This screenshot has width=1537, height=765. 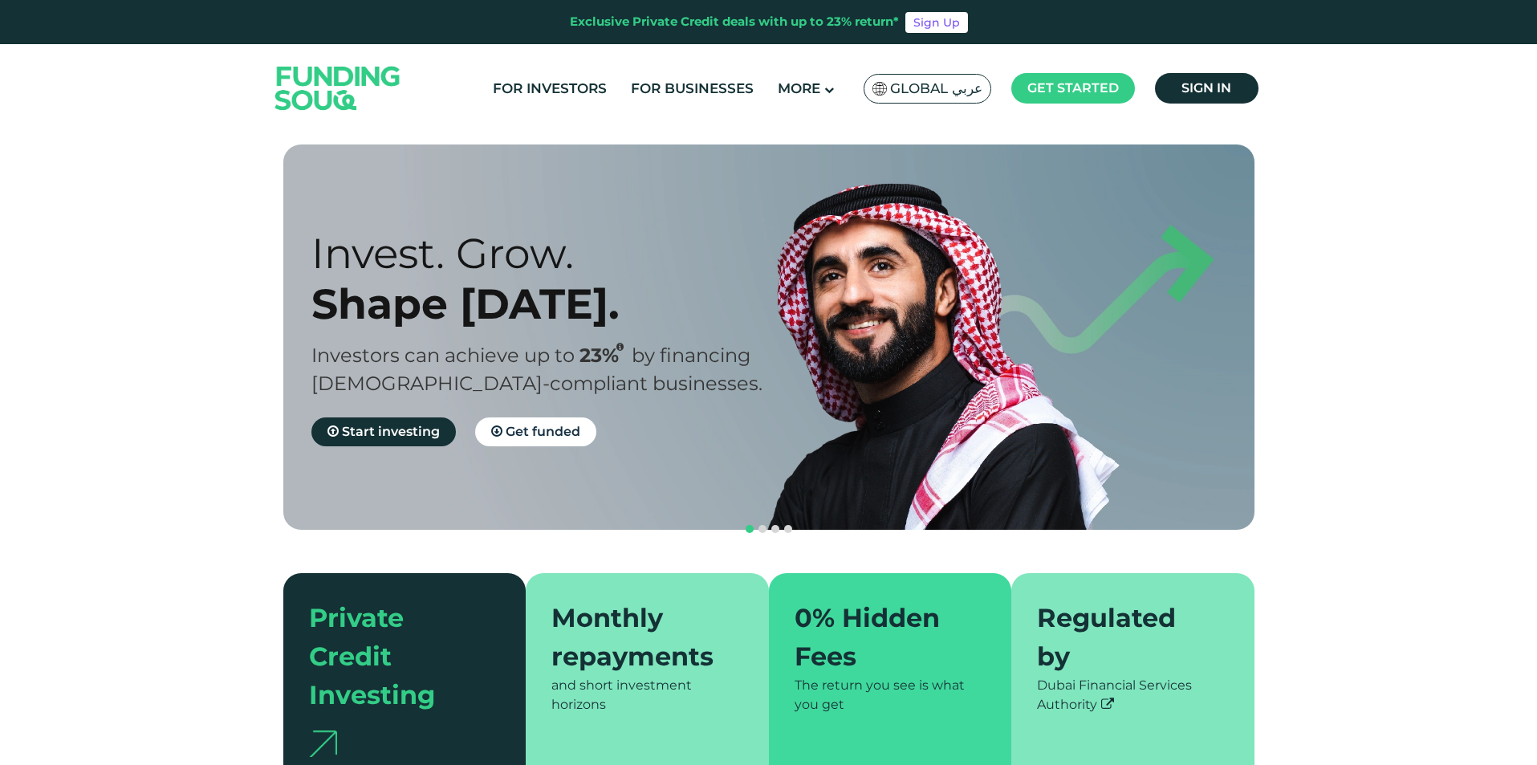 What do you see at coordinates (535, 432) in the screenshot?
I see `a: Get funded` at bounding box center [535, 432].